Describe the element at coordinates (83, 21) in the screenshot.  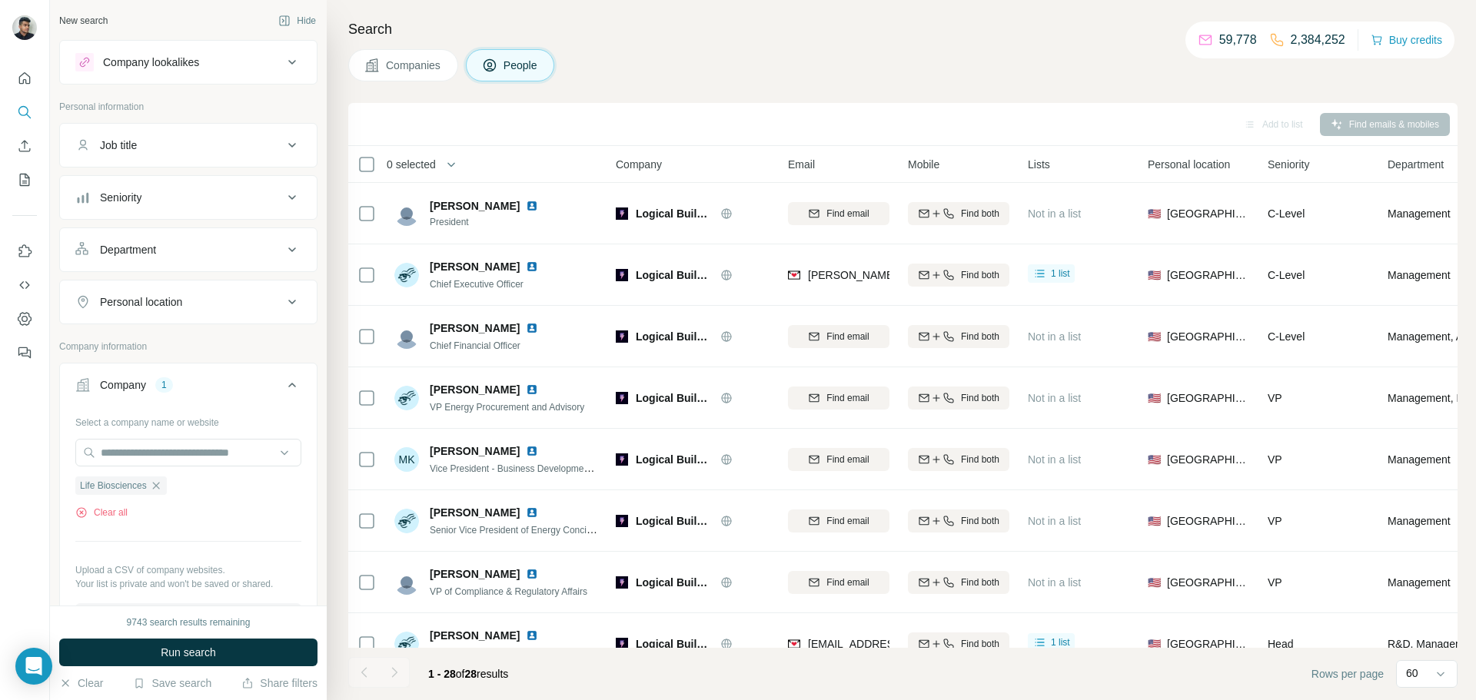
I see `div: New search` at that location.